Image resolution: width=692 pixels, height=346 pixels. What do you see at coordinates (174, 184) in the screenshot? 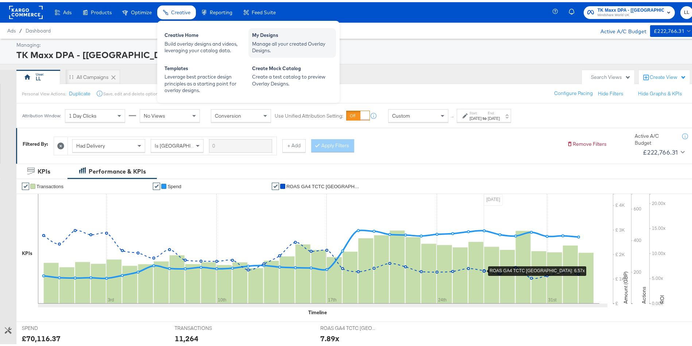
I see `span: Spend` at bounding box center [174, 184].